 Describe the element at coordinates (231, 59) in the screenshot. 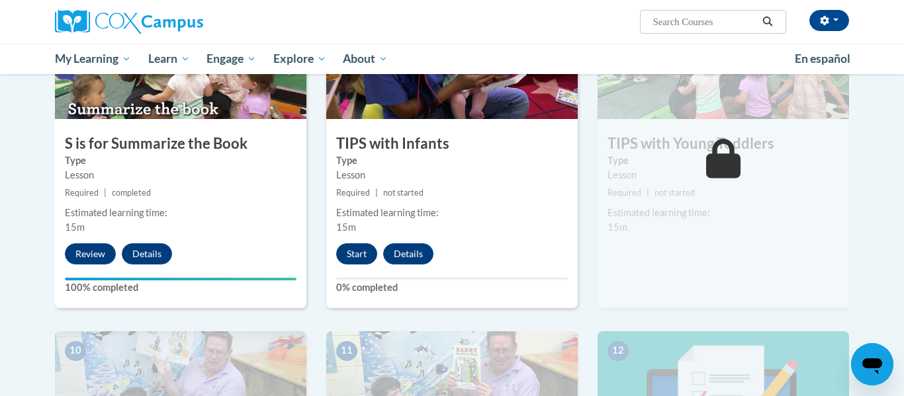

I see `a: Engage` at that location.